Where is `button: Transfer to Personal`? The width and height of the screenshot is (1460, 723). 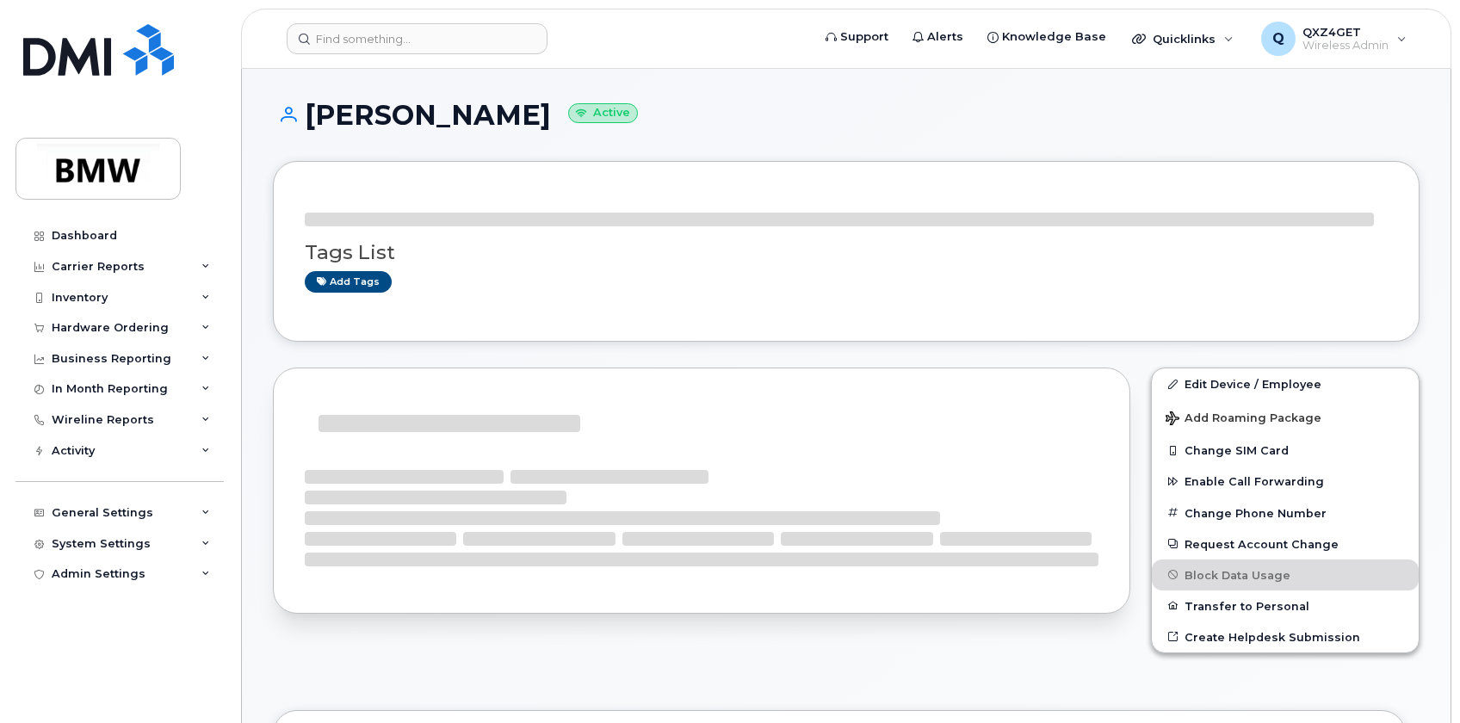 button: Transfer to Personal is located at coordinates (1285, 606).